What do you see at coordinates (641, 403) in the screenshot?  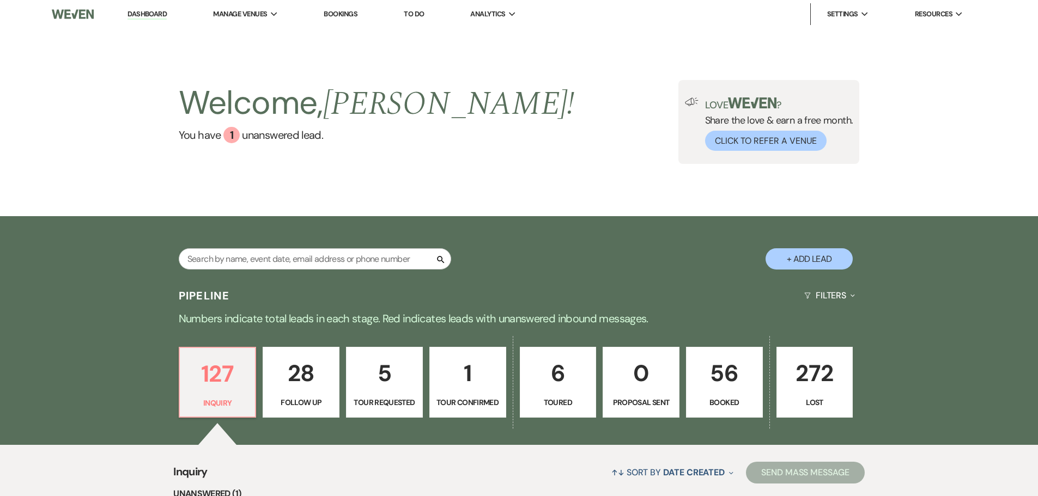 I see `p: Proposal Sent` at bounding box center [641, 403].